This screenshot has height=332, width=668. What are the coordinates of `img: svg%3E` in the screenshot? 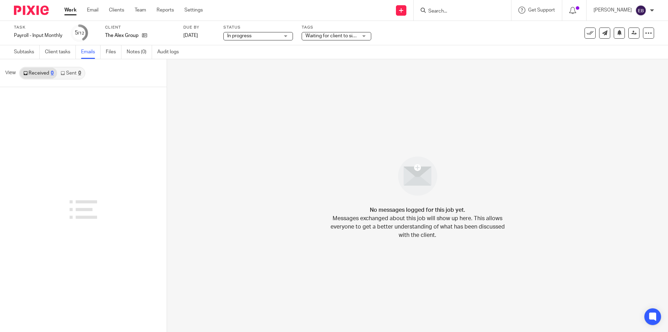 It's located at (641, 10).